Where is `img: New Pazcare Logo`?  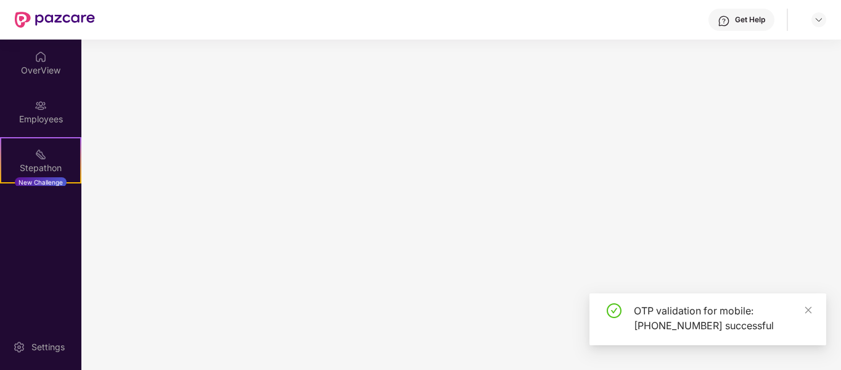 img: New Pazcare Logo is located at coordinates (55, 20).